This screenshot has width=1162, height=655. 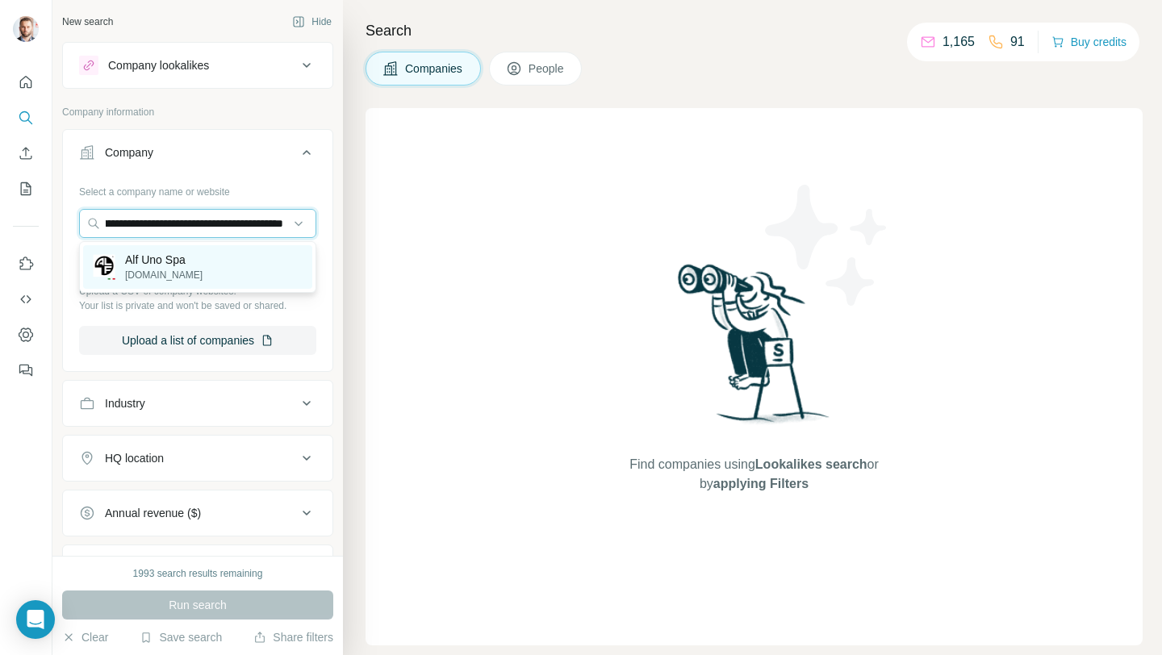 What do you see at coordinates (755, 350) in the screenshot?
I see `img: Surfe Illustration - Woman searching with binoculars` at bounding box center [755, 350].